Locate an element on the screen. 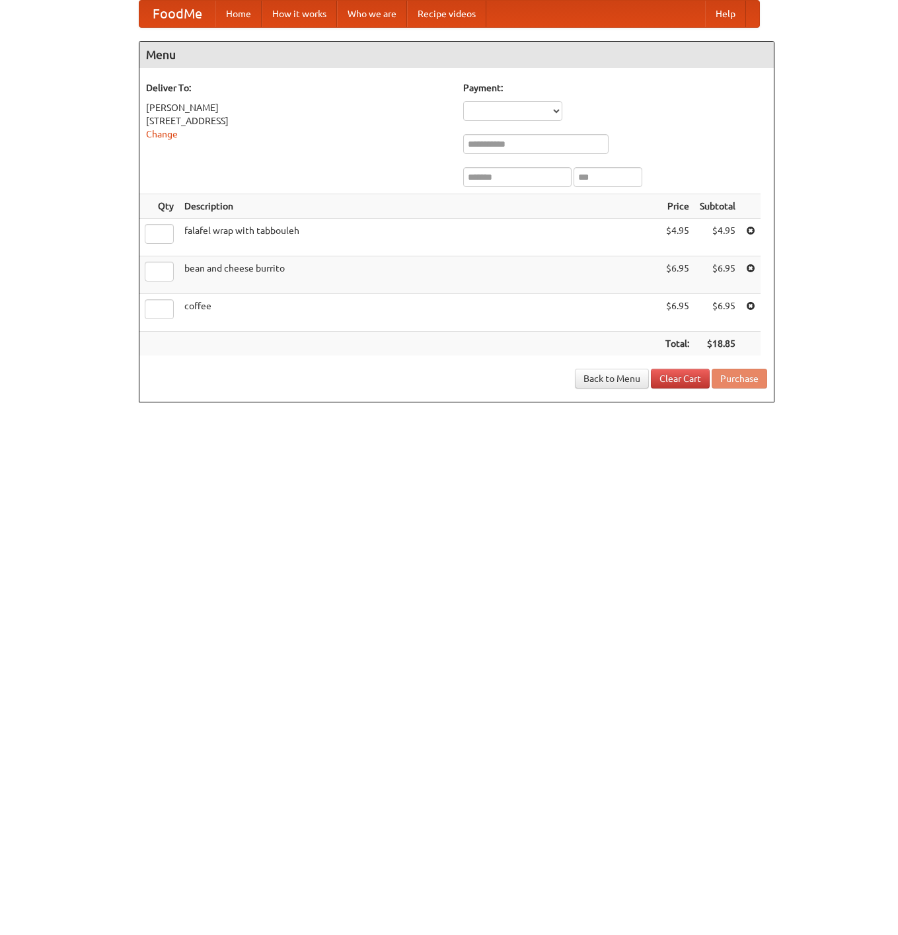  button: Purchase is located at coordinates (740, 379).